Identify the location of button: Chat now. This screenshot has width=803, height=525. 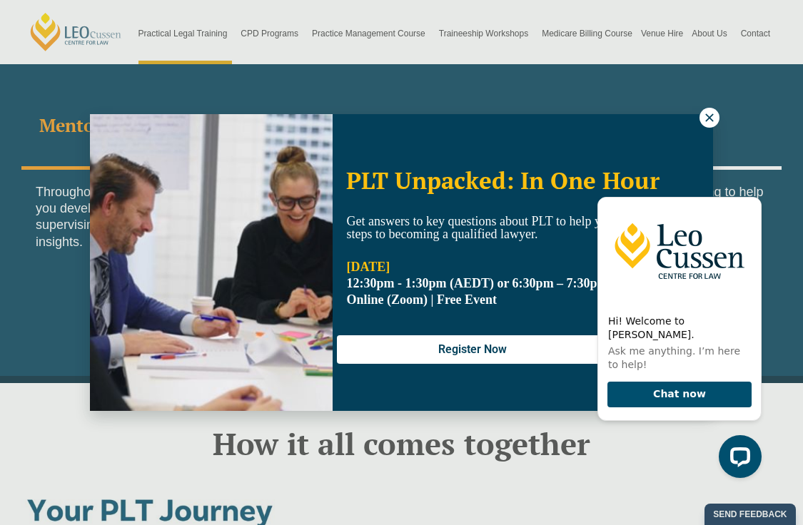
(94, 208).